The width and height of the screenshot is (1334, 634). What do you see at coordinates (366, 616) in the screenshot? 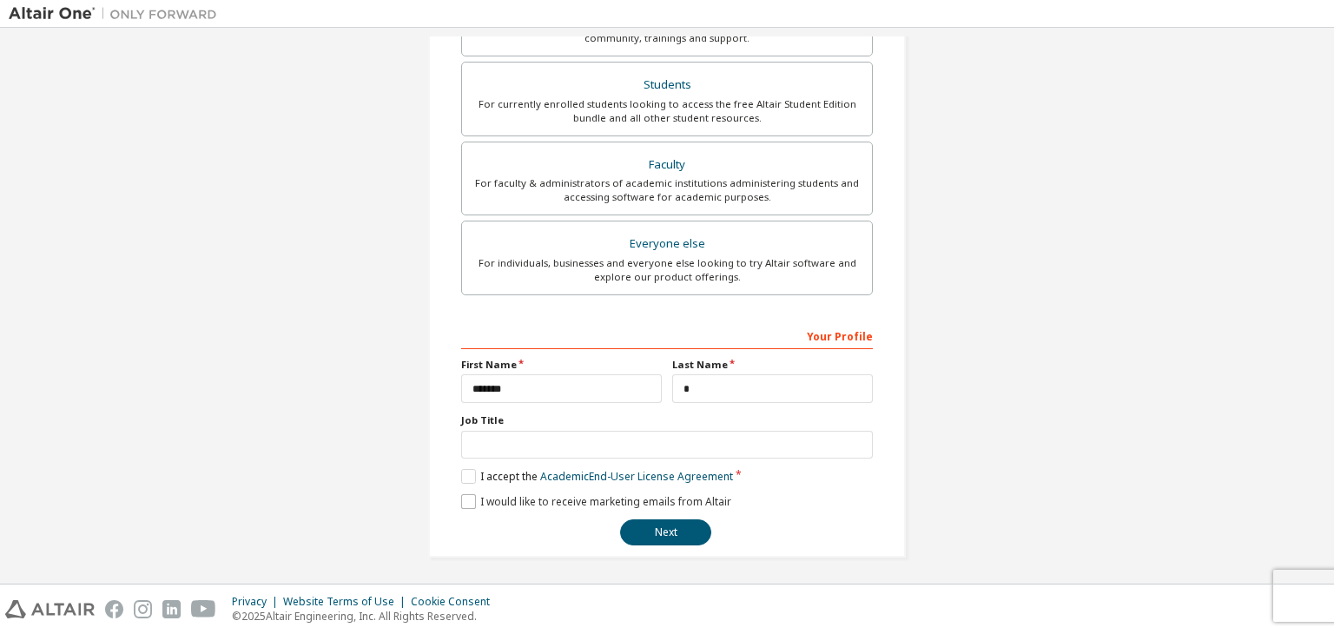
I see `p: © 2025 Altair Engineering, Inc. All Rights Reserved.` at bounding box center [366, 616].